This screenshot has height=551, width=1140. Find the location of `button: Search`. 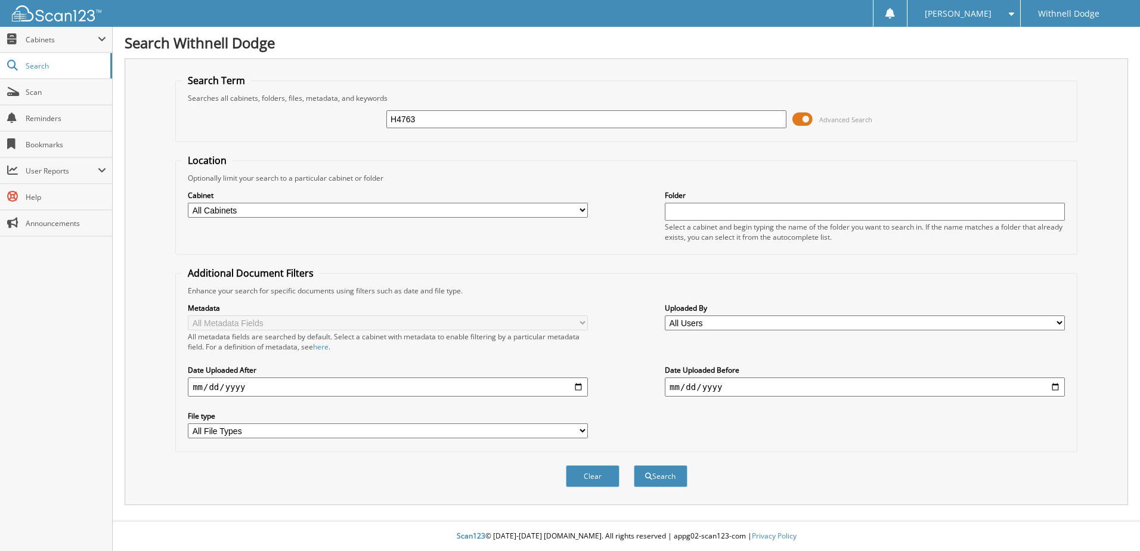

button: Search is located at coordinates (661, 476).